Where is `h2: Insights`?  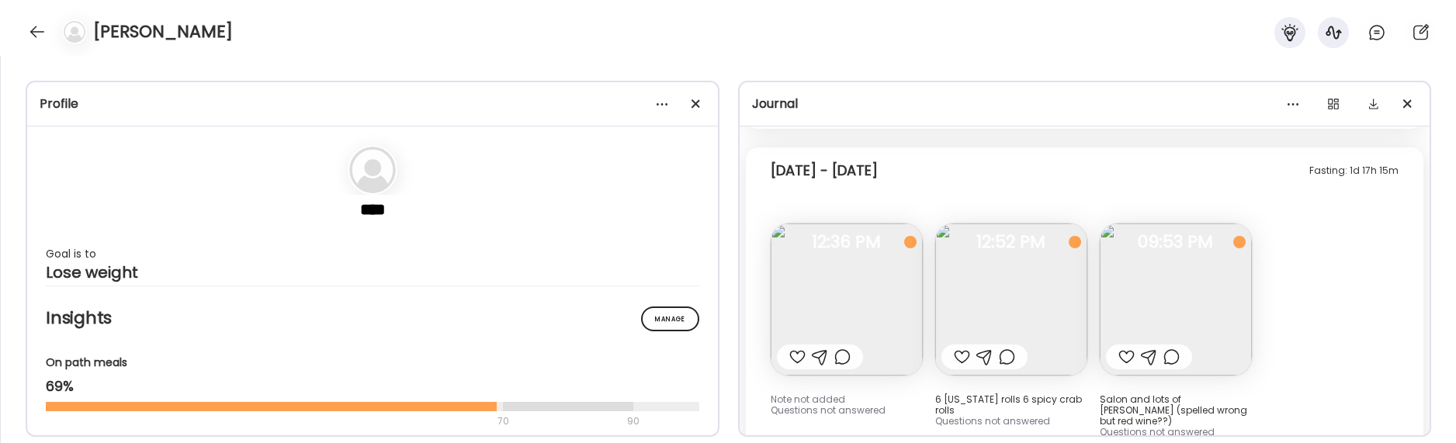 h2: Insights is located at coordinates (373, 318).